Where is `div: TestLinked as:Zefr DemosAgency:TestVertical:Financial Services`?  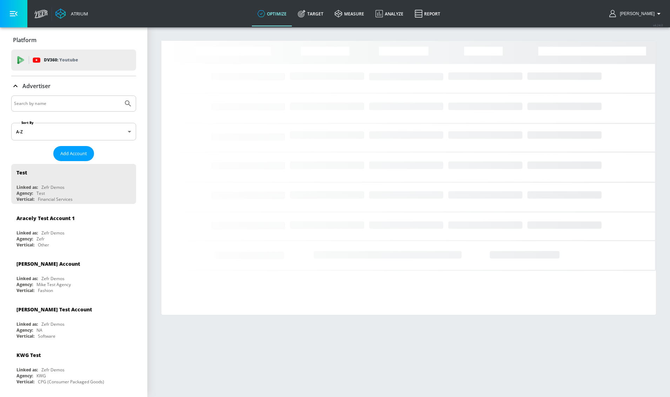 div: TestLinked as:Zefr DemosAgency:TestVertical:Financial Services is located at coordinates (74, 184).